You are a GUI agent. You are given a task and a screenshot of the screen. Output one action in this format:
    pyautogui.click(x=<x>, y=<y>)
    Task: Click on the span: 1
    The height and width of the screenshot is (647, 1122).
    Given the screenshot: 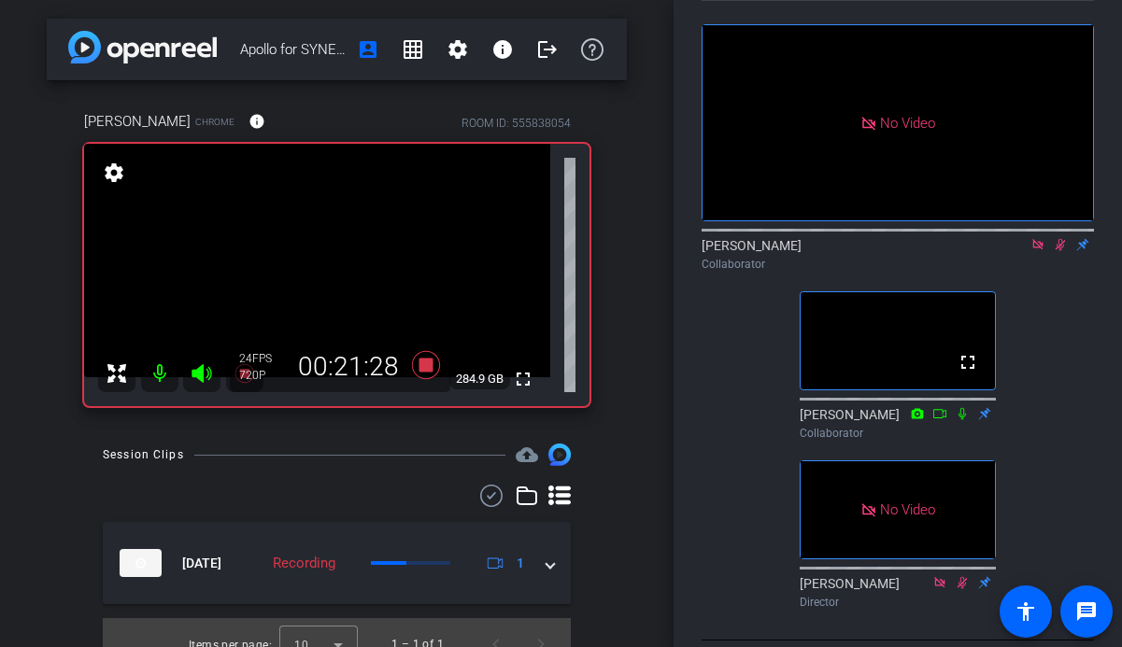 What is the action you would take?
    pyautogui.click(x=520, y=563)
    